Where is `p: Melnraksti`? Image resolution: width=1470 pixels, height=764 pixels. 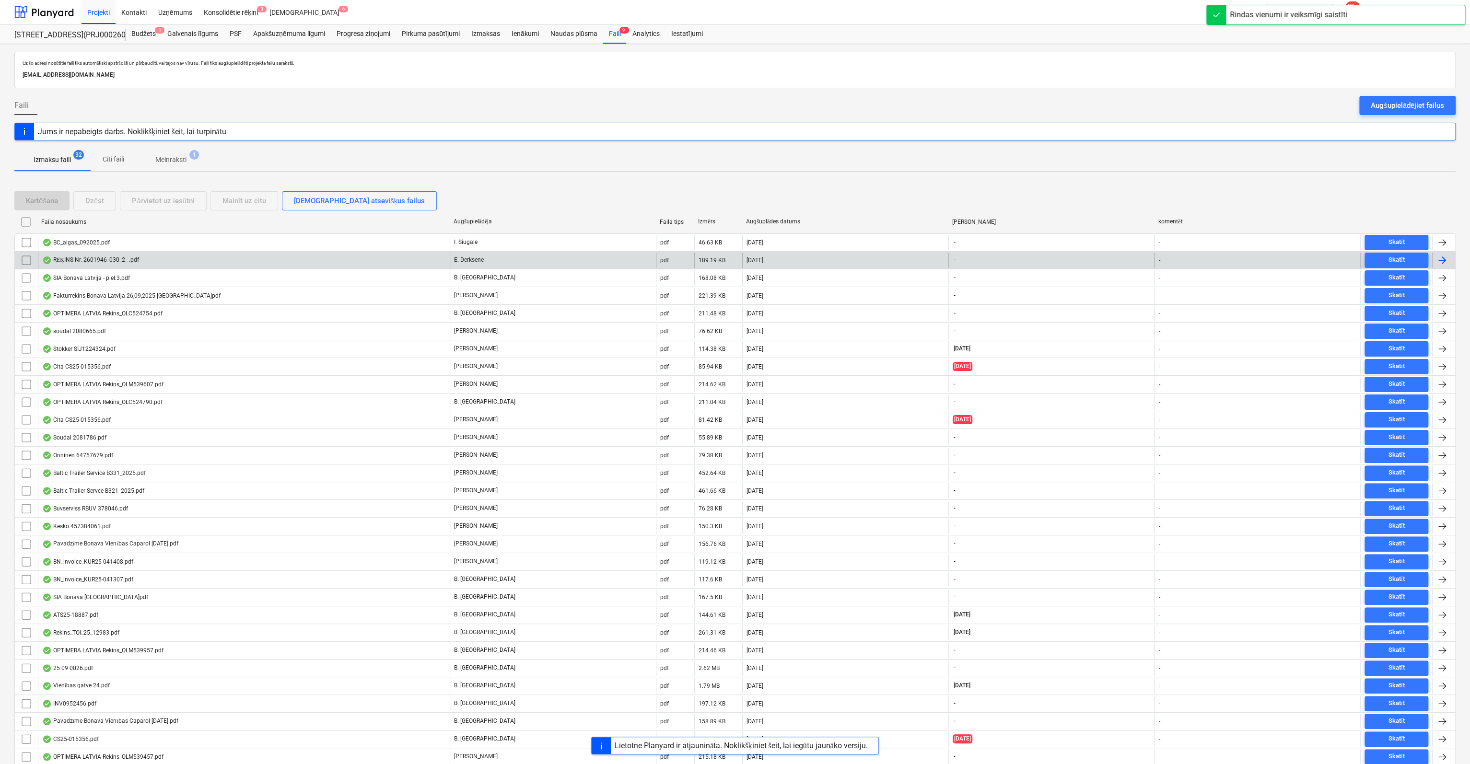
p: Melnraksti is located at coordinates (171, 160).